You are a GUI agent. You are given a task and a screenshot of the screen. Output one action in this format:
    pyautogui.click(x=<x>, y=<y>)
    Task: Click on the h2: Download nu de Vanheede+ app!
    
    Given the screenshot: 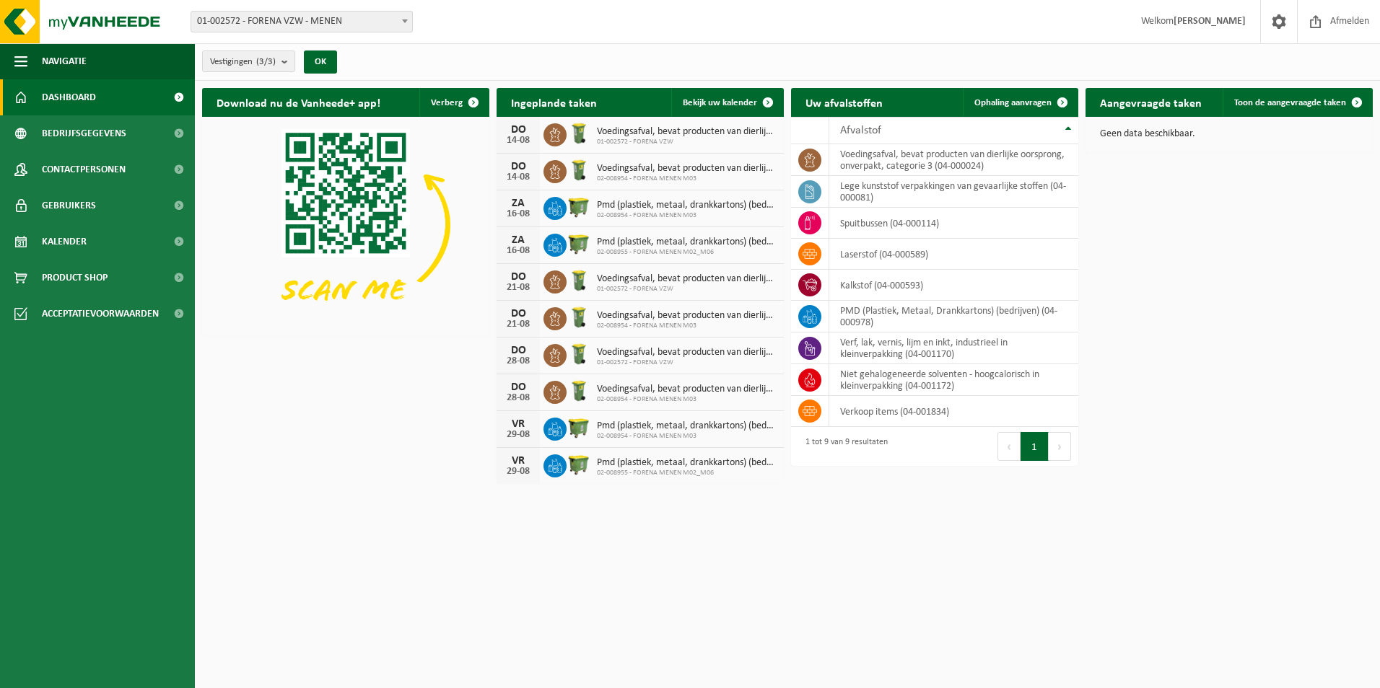 What is the action you would take?
    pyautogui.click(x=298, y=102)
    